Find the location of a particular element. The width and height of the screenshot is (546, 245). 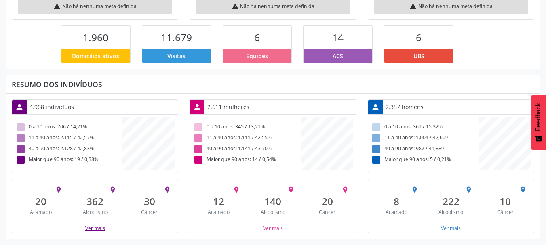

div: 0 a 10 anos: 361 / 15,32% is located at coordinates (425, 127).